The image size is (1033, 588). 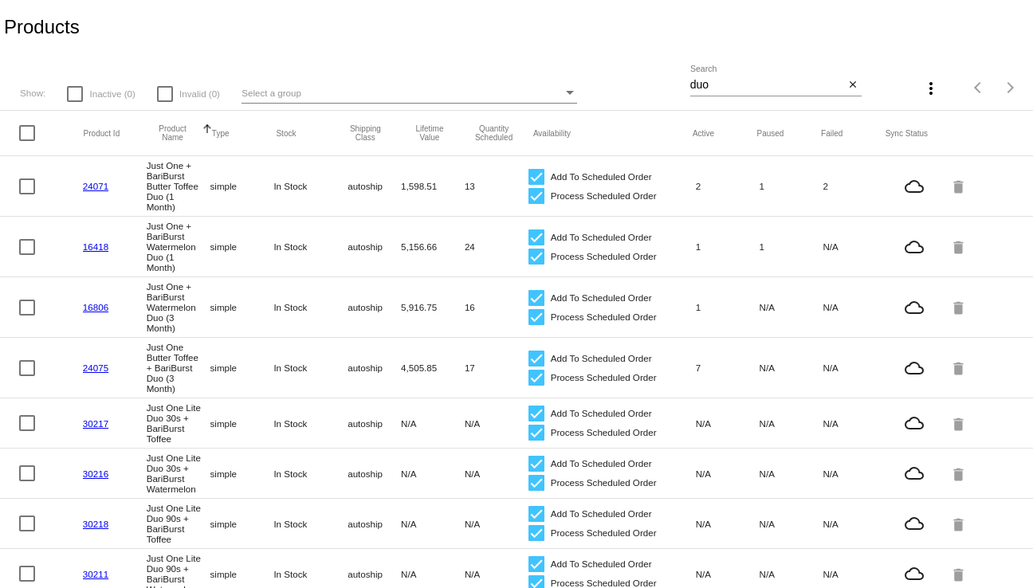 What do you see at coordinates (433, 186) in the screenshot?
I see `mat-cell: 1,598.51` at bounding box center [433, 186].